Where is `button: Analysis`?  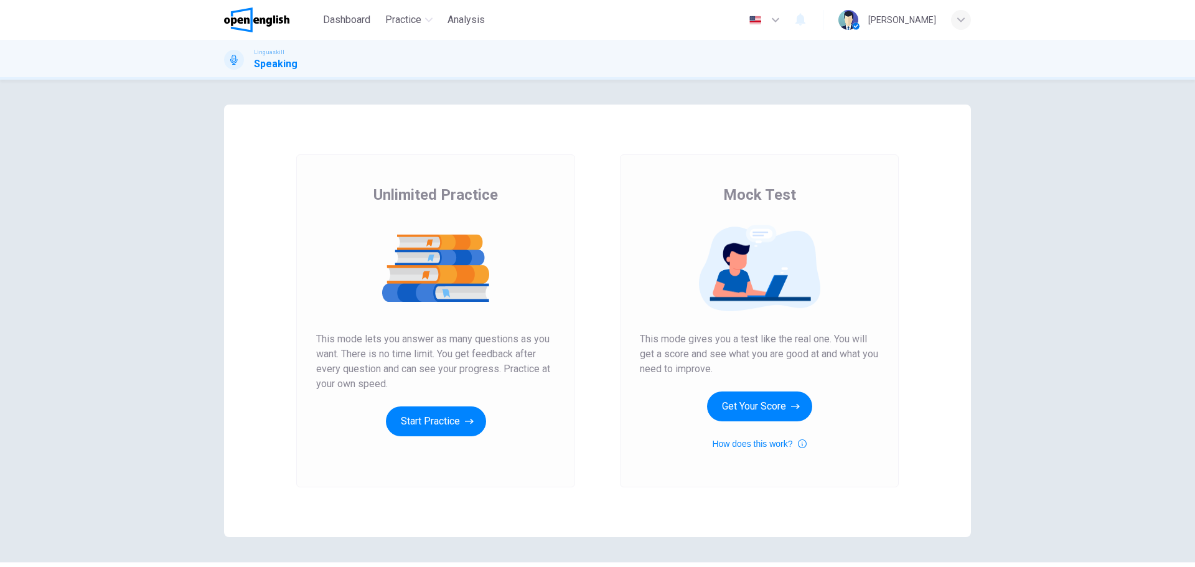 button: Analysis is located at coordinates (466, 20).